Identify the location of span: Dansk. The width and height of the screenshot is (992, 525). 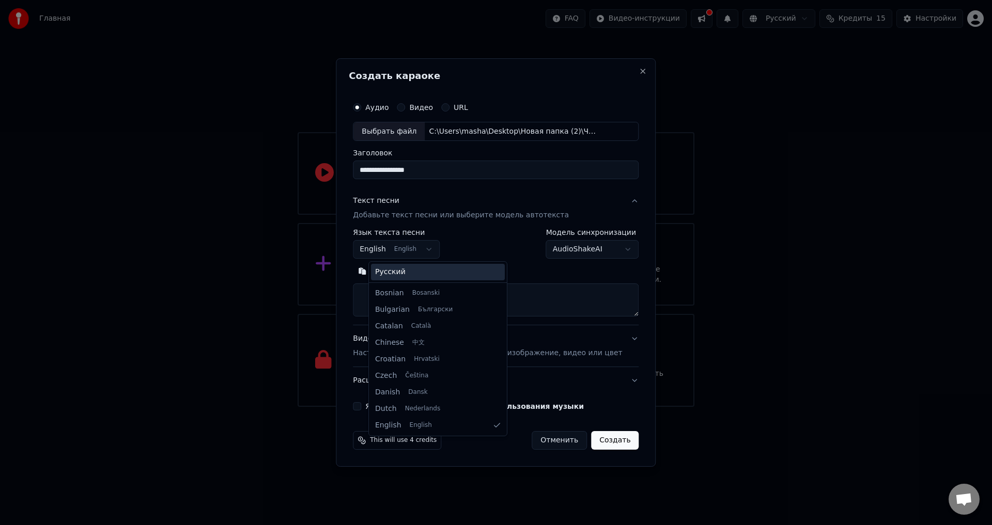
(417, 393).